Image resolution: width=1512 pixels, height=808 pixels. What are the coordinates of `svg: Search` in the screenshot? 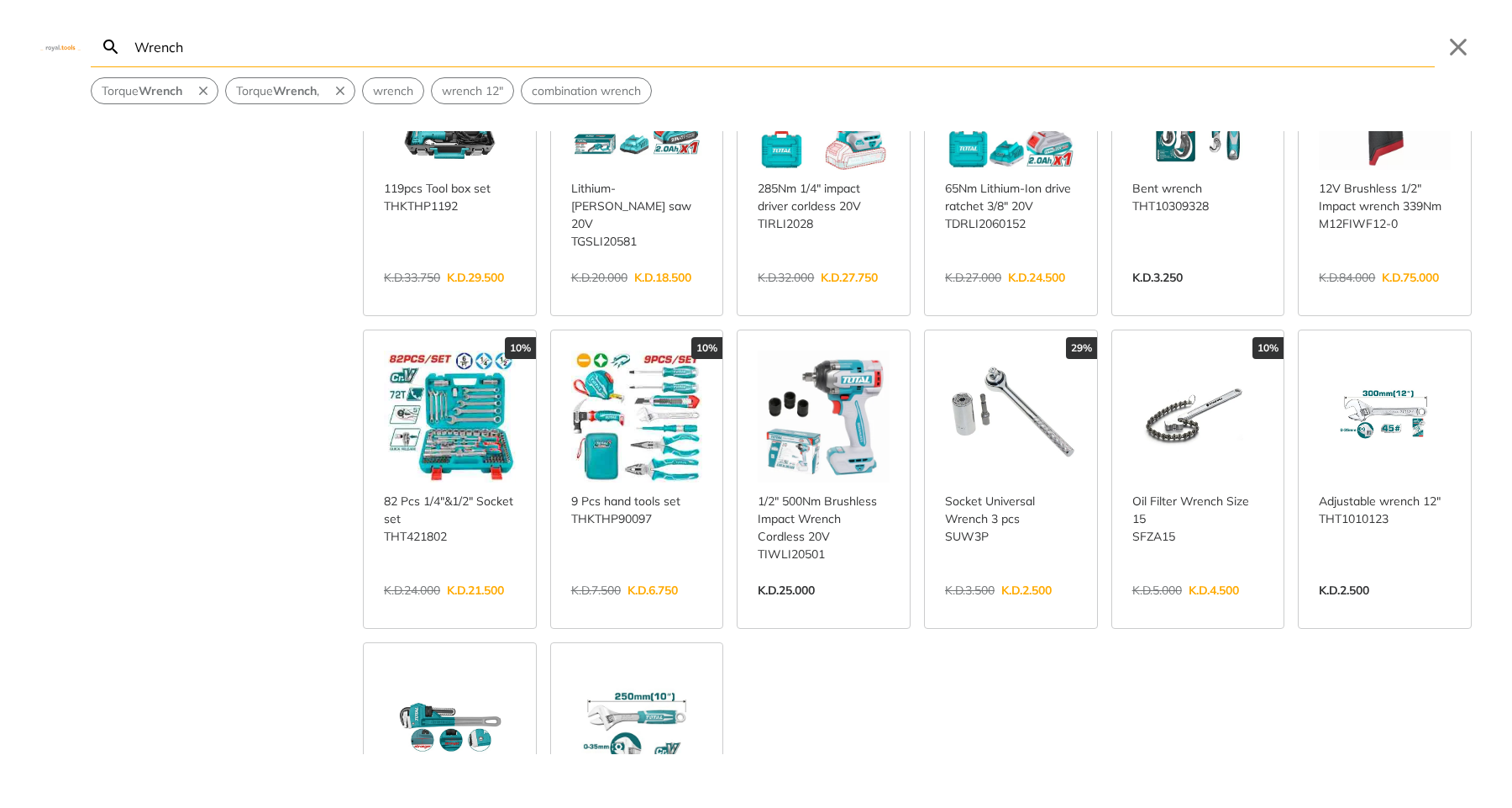 It's located at (111, 47).